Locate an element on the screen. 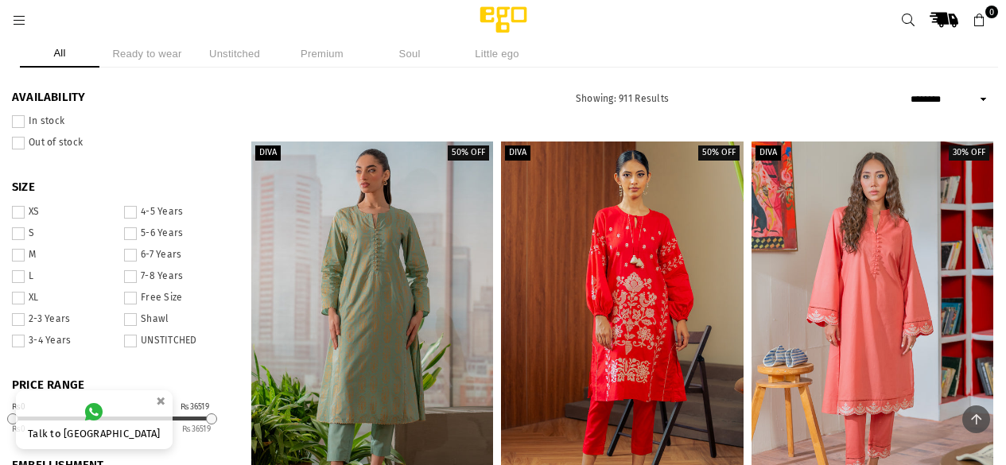 This screenshot has height=465, width=1006. span: SIZE is located at coordinates (119, 188).